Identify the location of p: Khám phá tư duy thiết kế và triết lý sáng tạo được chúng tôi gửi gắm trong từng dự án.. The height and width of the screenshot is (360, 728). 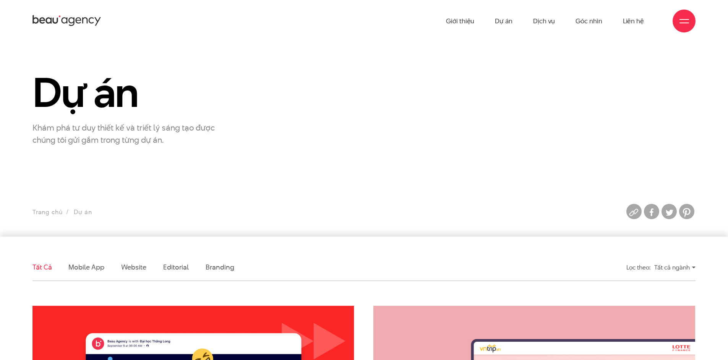
(128, 134).